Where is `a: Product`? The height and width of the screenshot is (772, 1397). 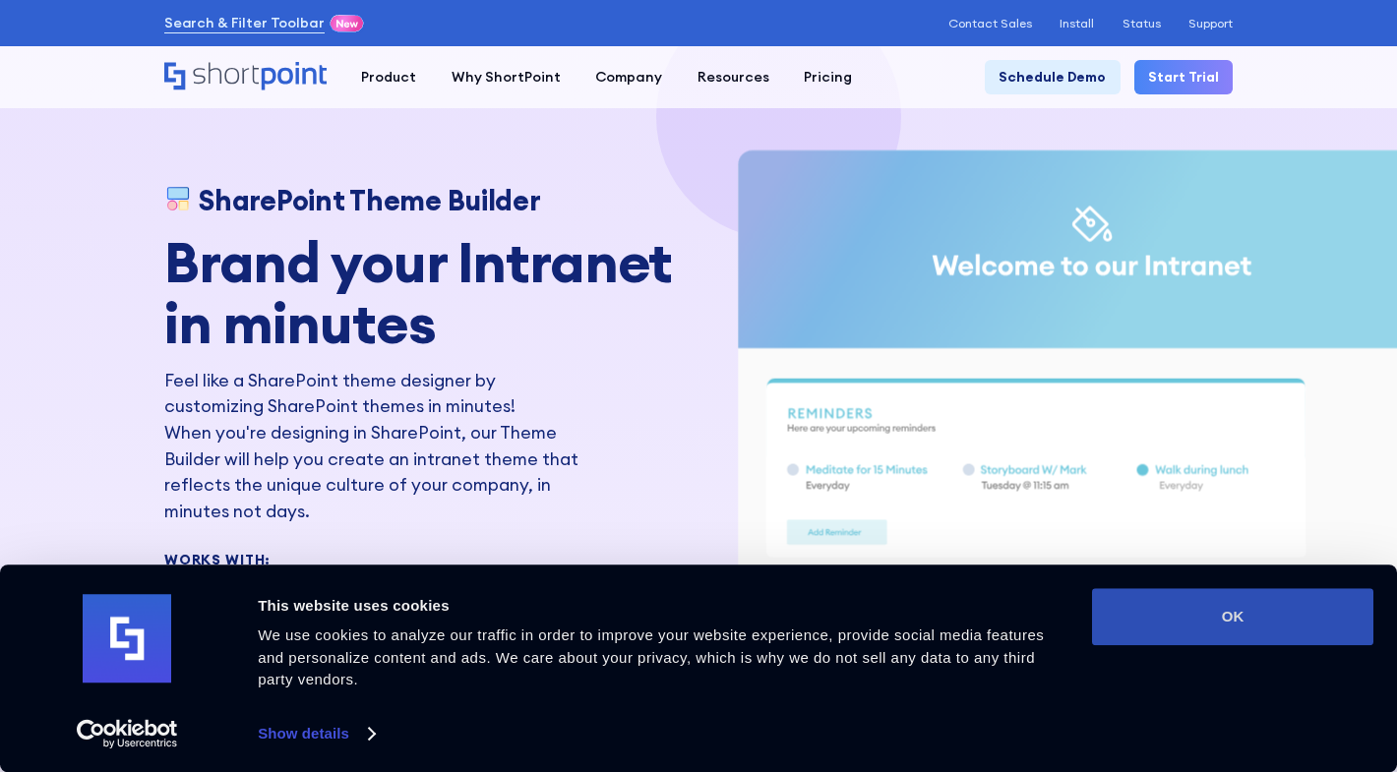
a: Product is located at coordinates (390, 77).